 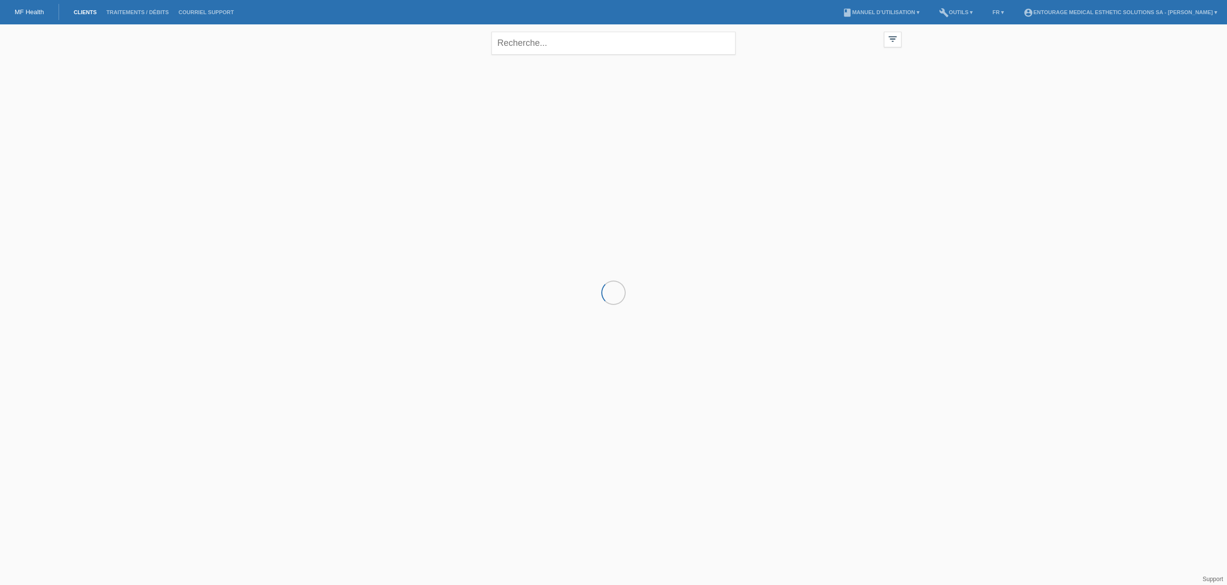 I want to click on a: MF Health, so click(x=29, y=12).